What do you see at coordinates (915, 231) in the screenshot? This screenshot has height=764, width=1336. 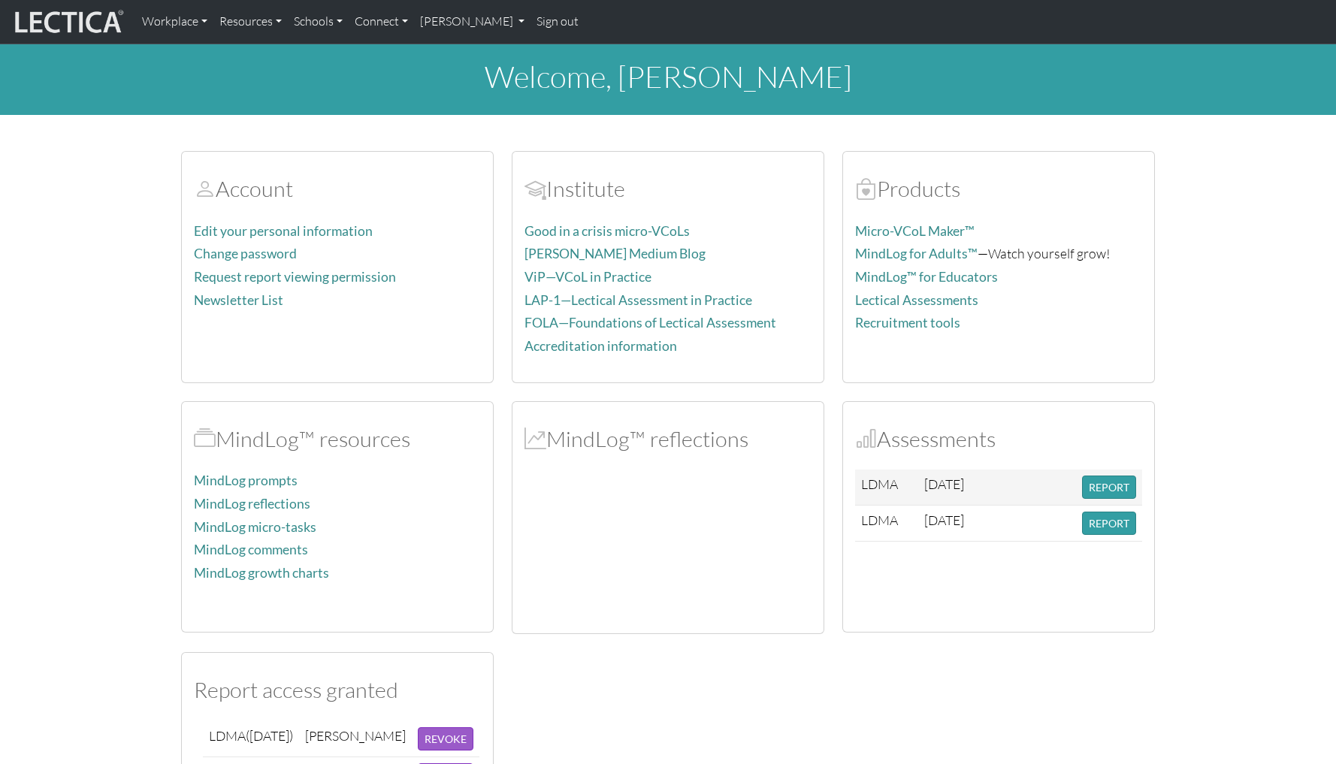 I see `a: Micro-VCoL Maker™` at bounding box center [915, 231].